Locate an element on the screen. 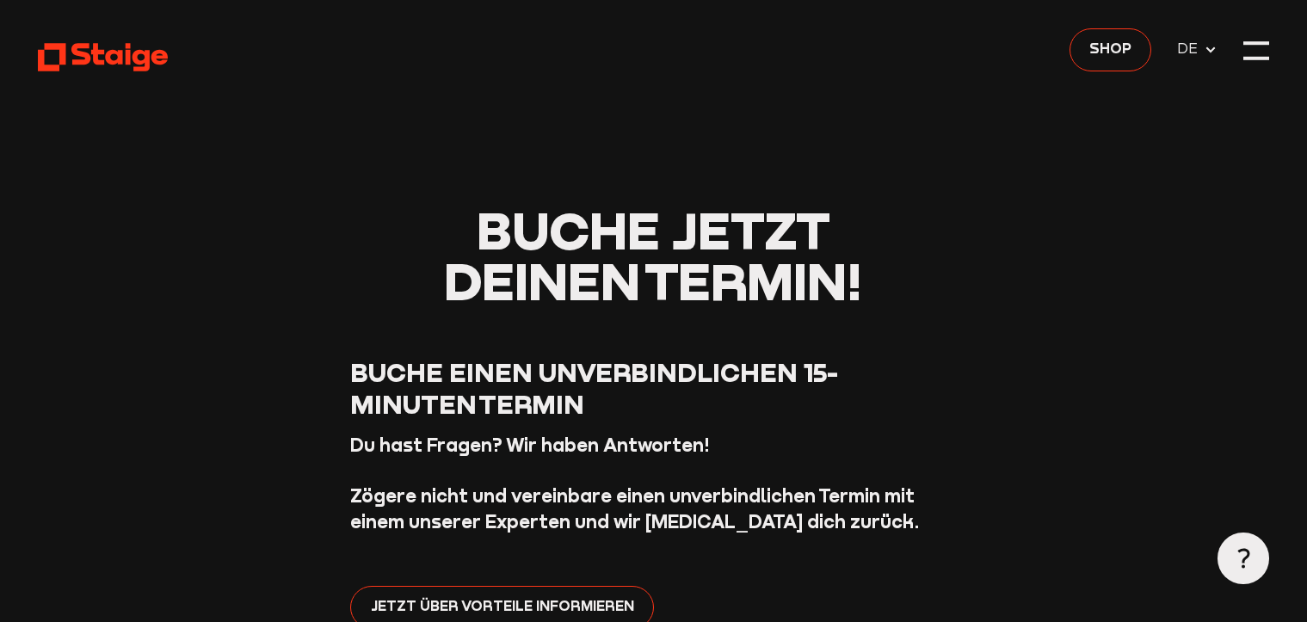  span: Buche jetzt deinen Termin! is located at coordinates (653, 255).